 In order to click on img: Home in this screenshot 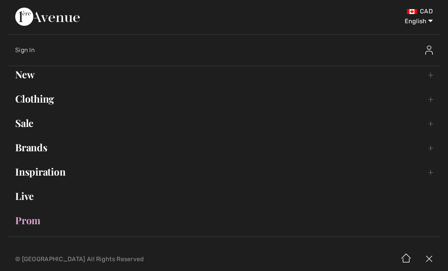, I will do `click(406, 259)`.